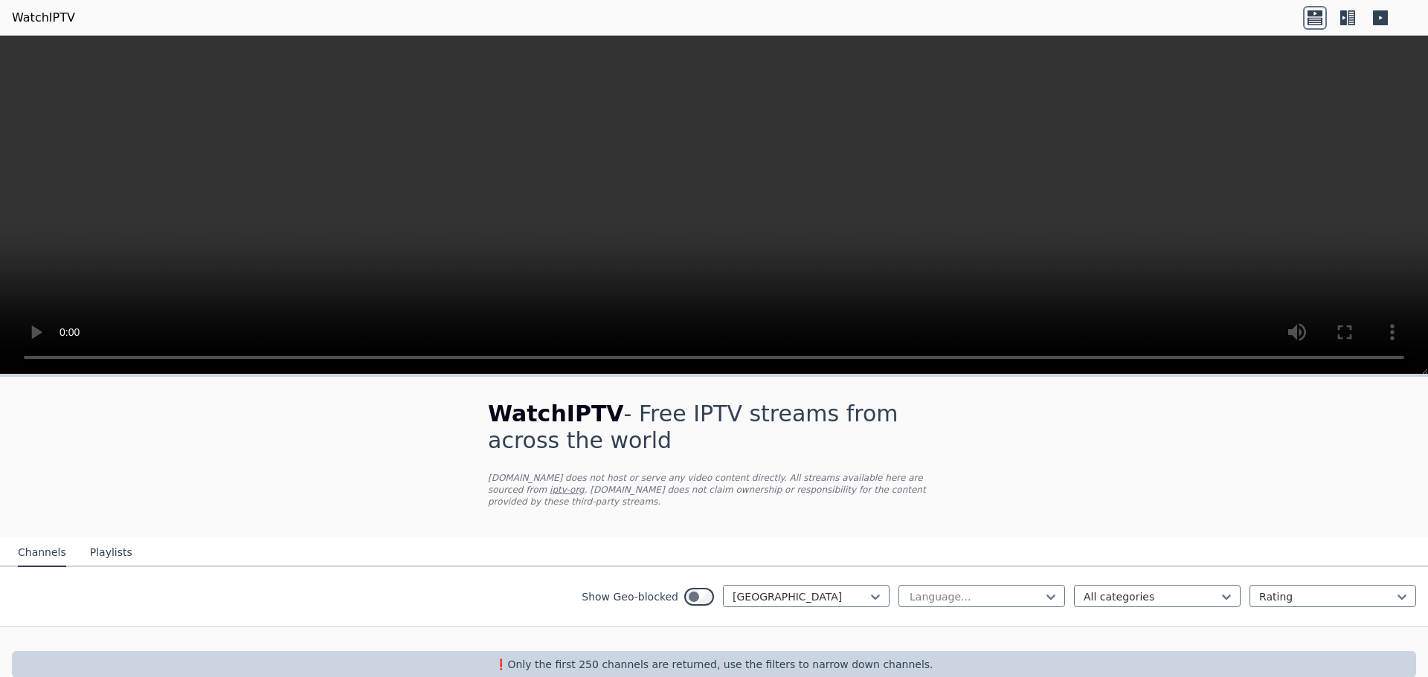 Image resolution: width=1428 pixels, height=677 pixels. Describe the element at coordinates (630, 597) in the screenshot. I see `label: Show Geo-blocked` at that location.